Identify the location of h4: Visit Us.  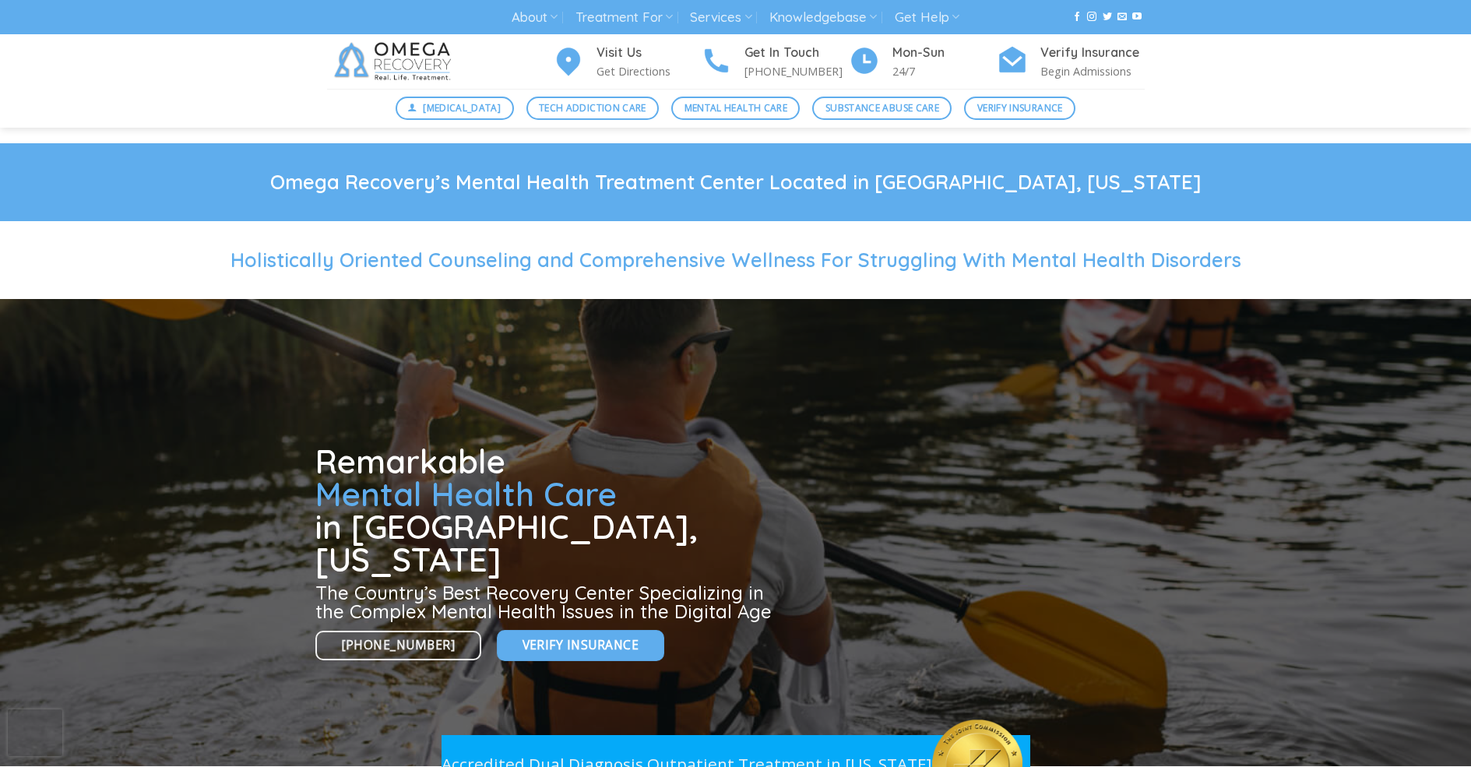
(649, 53).